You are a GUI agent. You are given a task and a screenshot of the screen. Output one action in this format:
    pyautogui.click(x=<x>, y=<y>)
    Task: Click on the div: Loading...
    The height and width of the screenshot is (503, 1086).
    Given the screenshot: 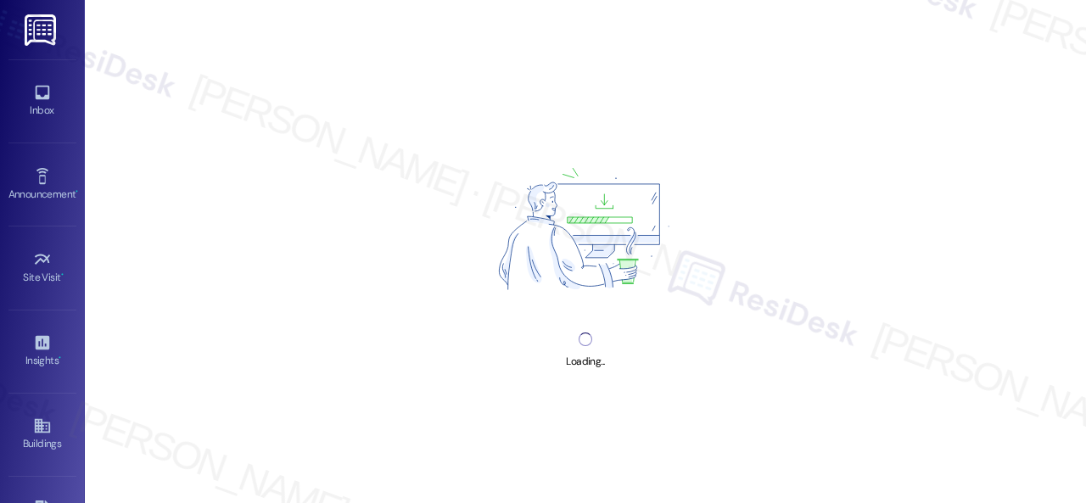 What is the action you would take?
    pyautogui.click(x=585, y=362)
    